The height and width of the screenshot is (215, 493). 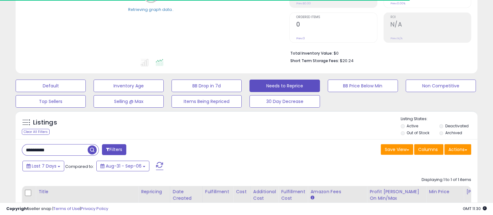 I want to click on h2: 0, so click(x=337, y=25).